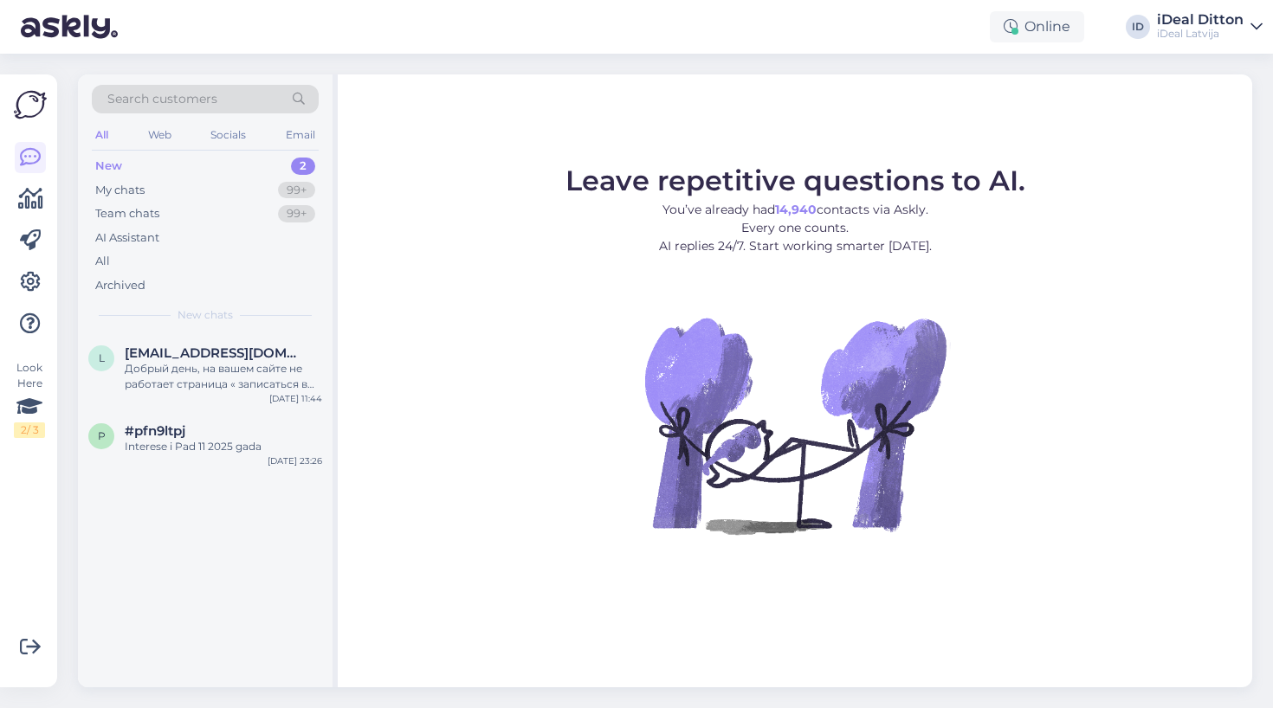 This screenshot has height=708, width=1273. What do you see at coordinates (796, 210) in the screenshot?
I see `b: 14,940` at bounding box center [796, 210].